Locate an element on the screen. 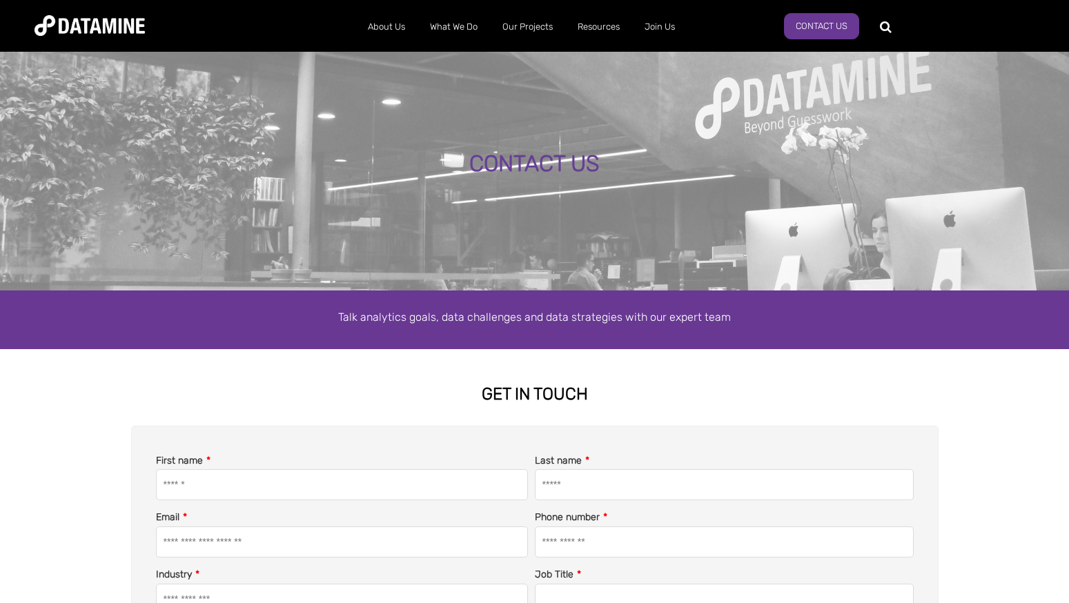 This screenshot has width=1069, height=603. span: Email is located at coordinates (168, 517).